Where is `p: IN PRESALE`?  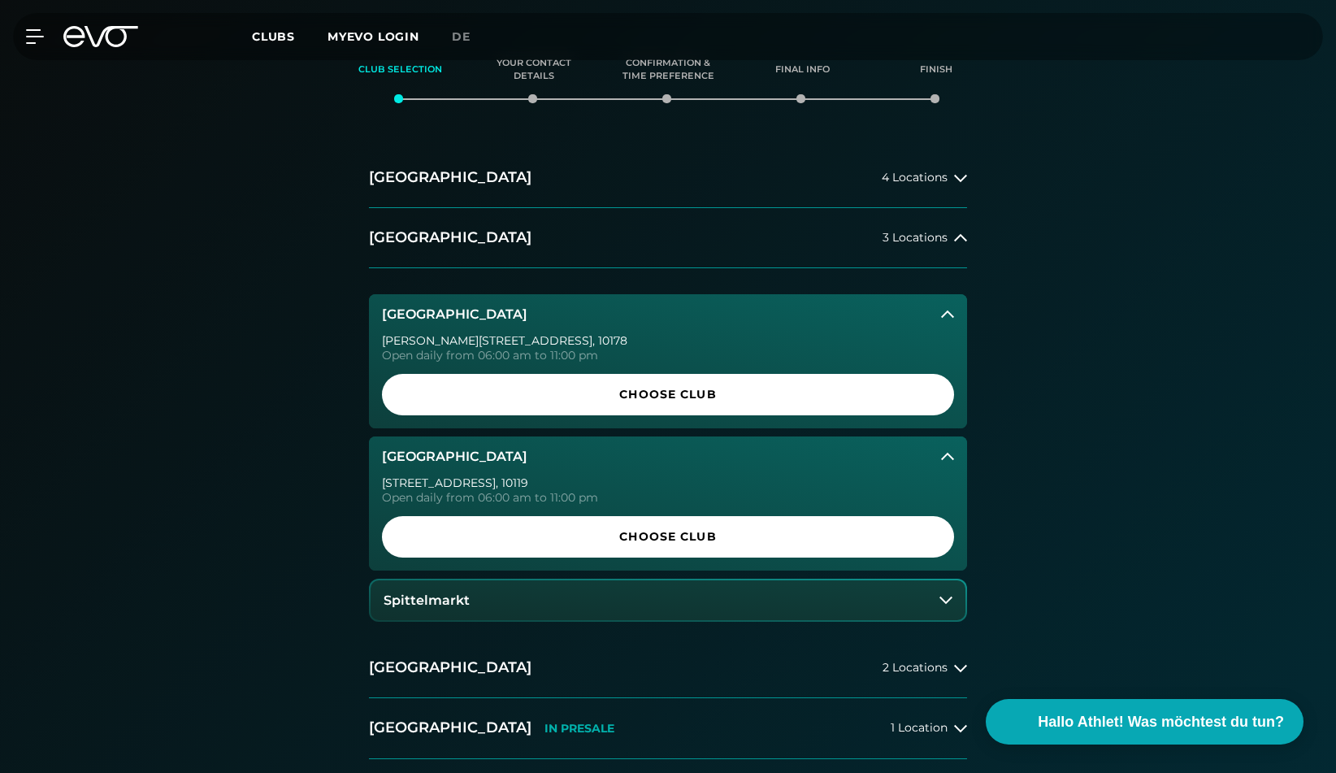 p: IN PRESALE is located at coordinates (579, 728).